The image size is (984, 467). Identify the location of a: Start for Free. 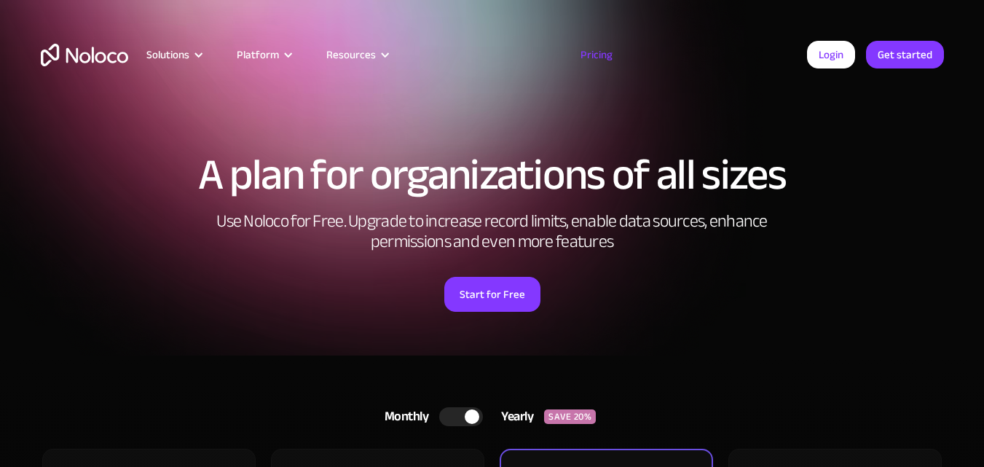
(492, 294).